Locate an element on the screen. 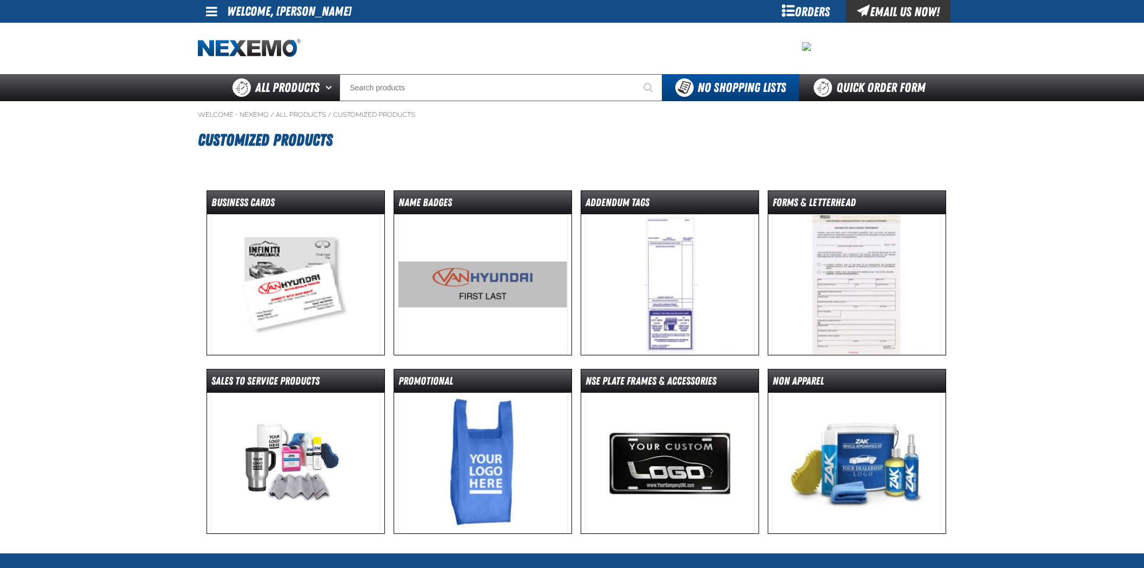 Image resolution: width=1144 pixels, height=568 pixels. nav: Breadcrumbs is located at coordinates (572, 115).